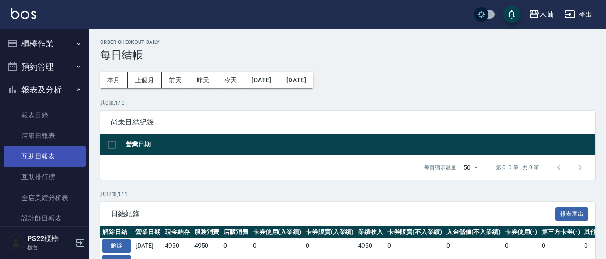 The image size is (606, 259). What do you see at coordinates (333, 214) in the screenshot?
I see `span: 日結紀錄` at bounding box center [333, 214].